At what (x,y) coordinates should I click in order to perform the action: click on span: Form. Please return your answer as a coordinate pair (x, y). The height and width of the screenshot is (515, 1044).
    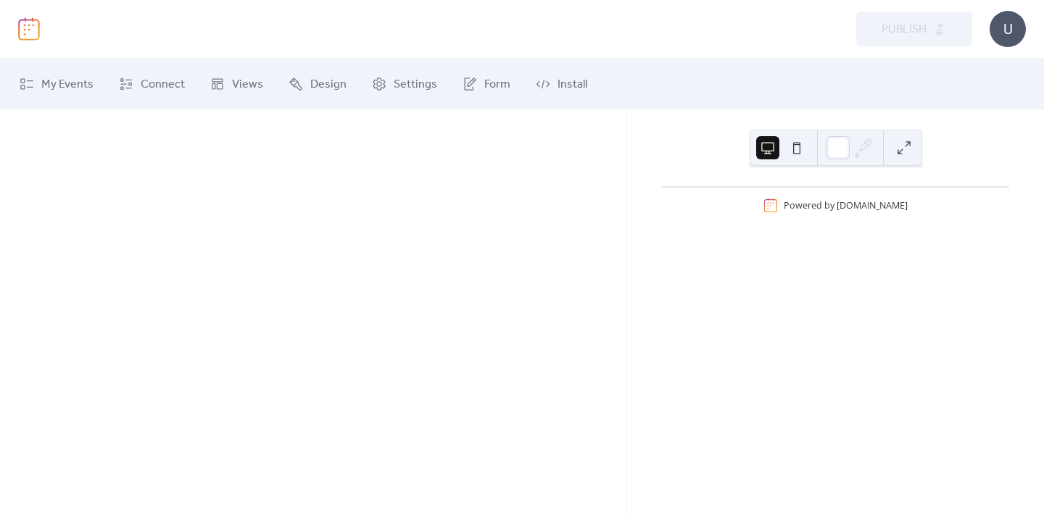
    Looking at the image, I should click on (497, 85).